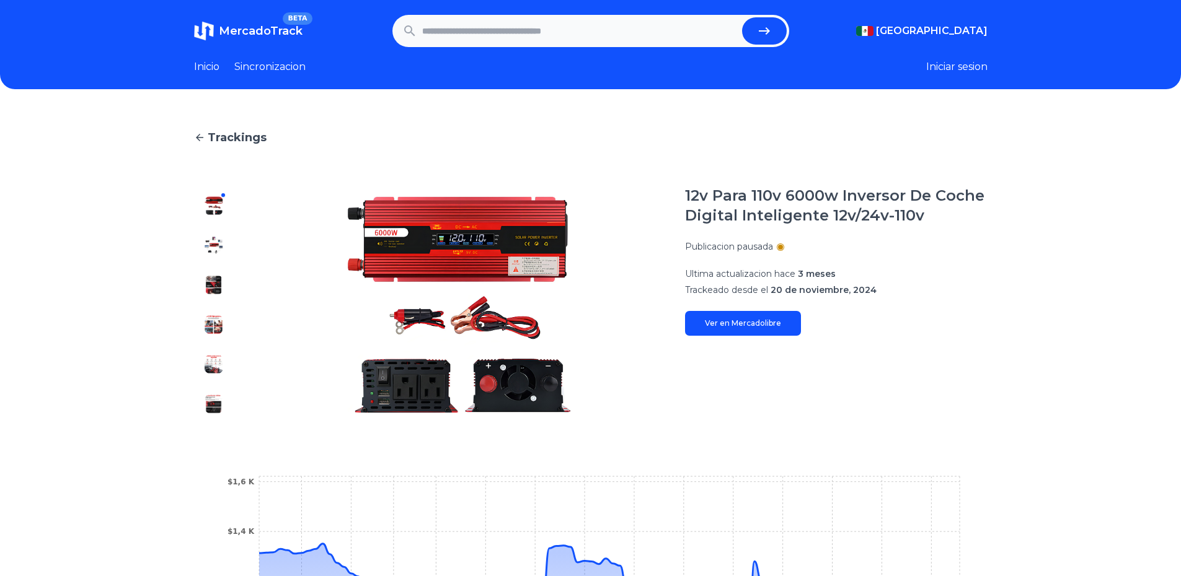 The image size is (1181, 576). Describe the element at coordinates (740, 274) in the screenshot. I see `span: Ultima actualizacion hace` at that location.